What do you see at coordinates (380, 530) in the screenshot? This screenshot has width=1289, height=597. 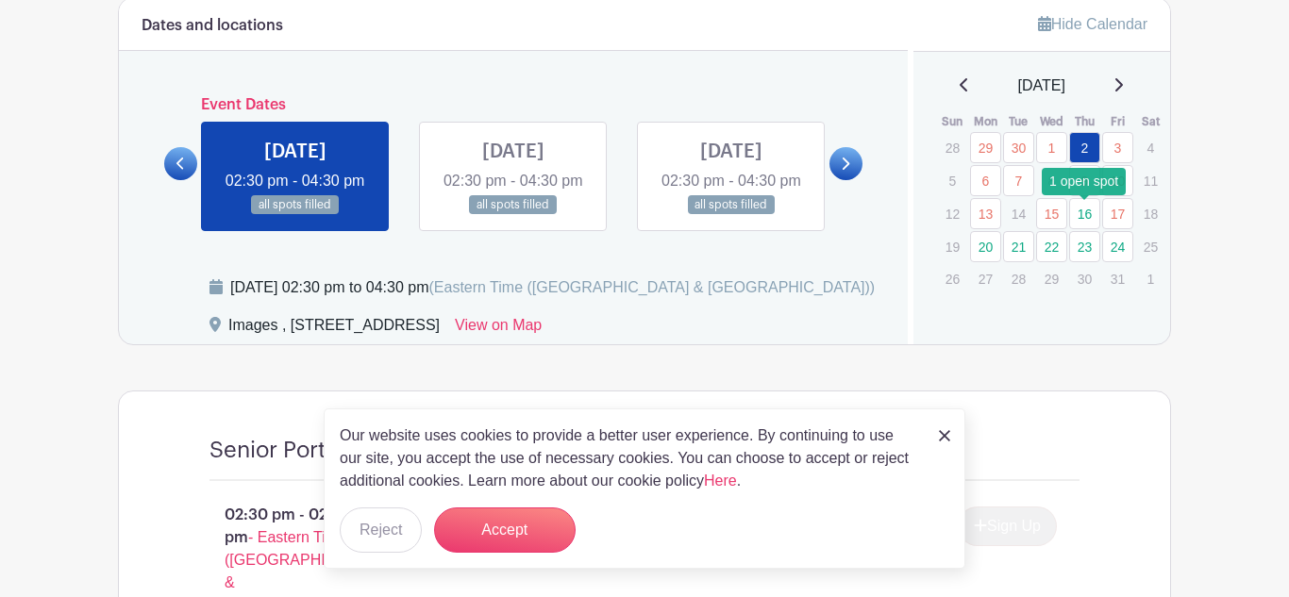 I see `button: Reject` at bounding box center [380, 530].